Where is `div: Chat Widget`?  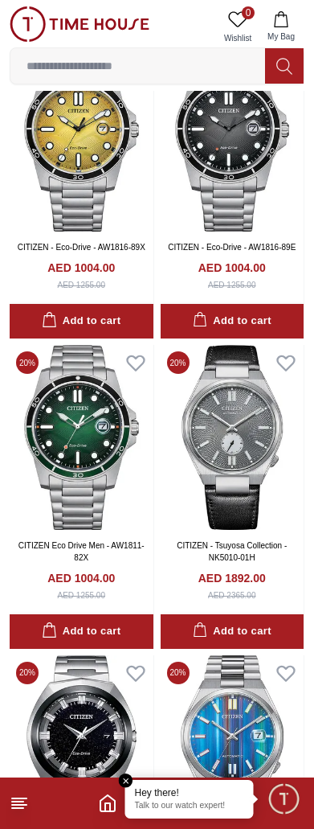
div: Chat Widget is located at coordinates (285, 799).